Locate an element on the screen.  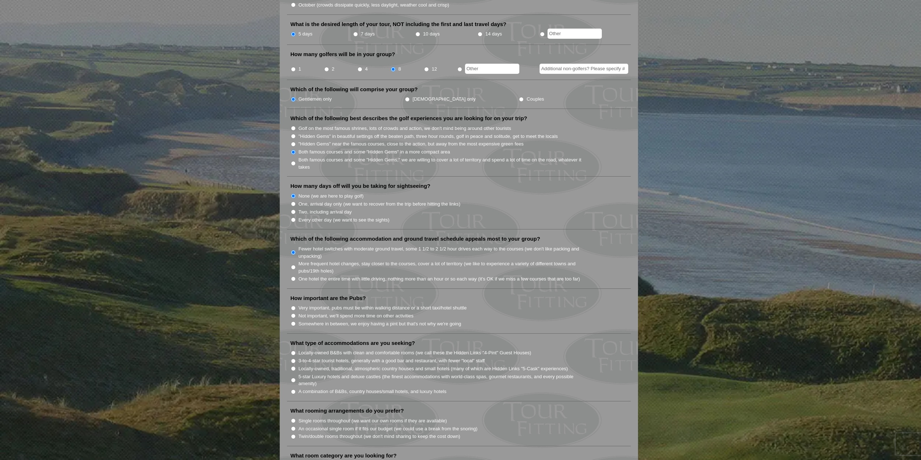
label: 3-to-4-star tourist hotels, generally with a good bar and restaurant, with fewer "local" staff is located at coordinates (392, 361).